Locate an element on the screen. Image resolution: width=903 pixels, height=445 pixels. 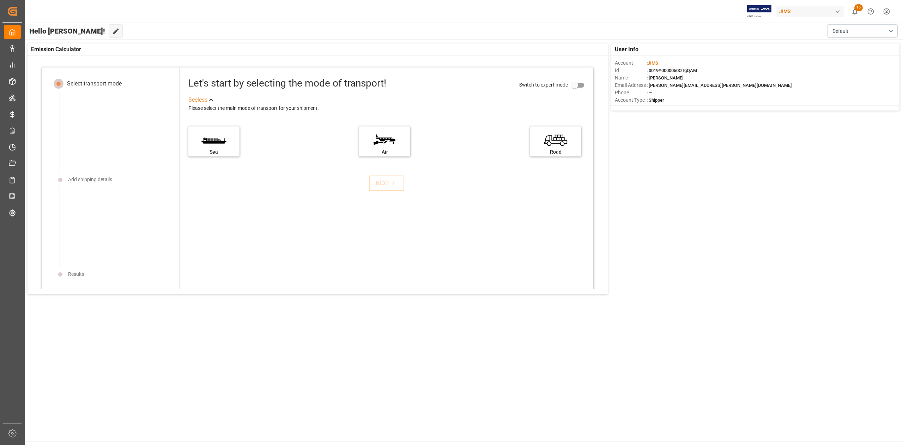
span: : Shipper is located at coordinates (656, 100).